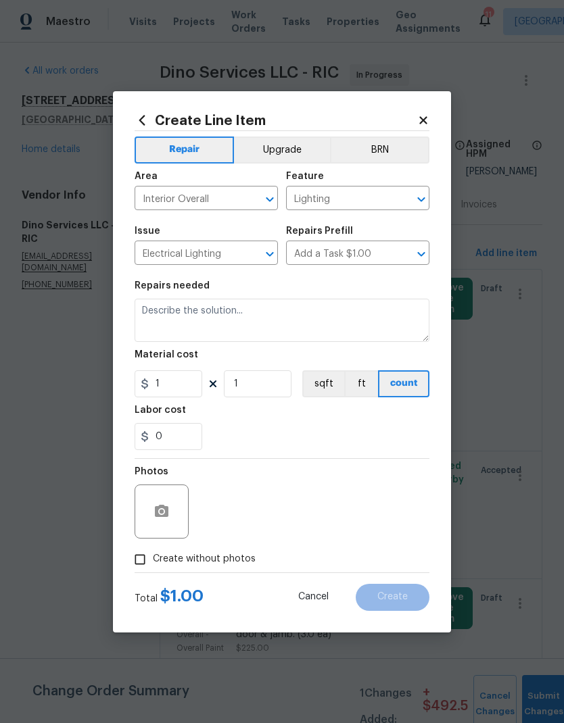  What do you see at coordinates (313, 597) in the screenshot?
I see `button: Cancel` at bounding box center [313, 597].